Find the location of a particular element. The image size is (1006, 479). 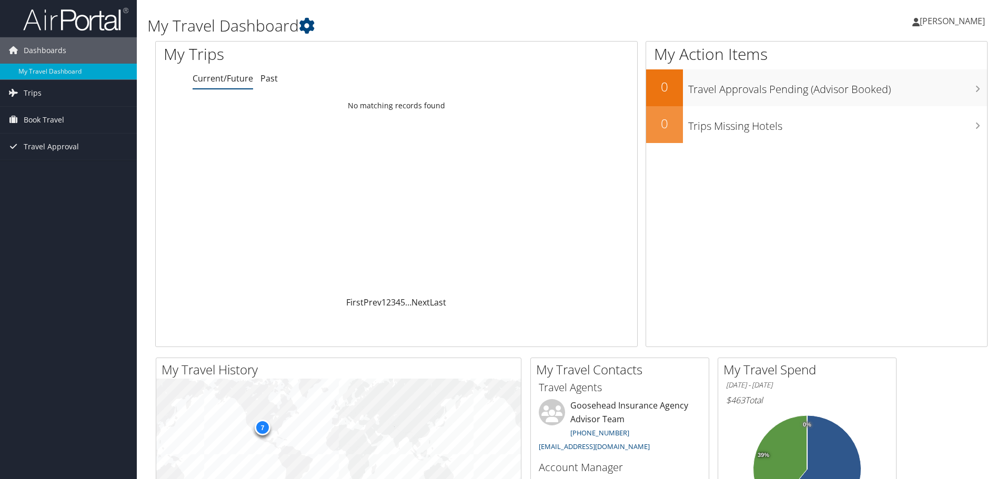

a: 0Trips Missing Hotels is located at coordinates (817, 125).